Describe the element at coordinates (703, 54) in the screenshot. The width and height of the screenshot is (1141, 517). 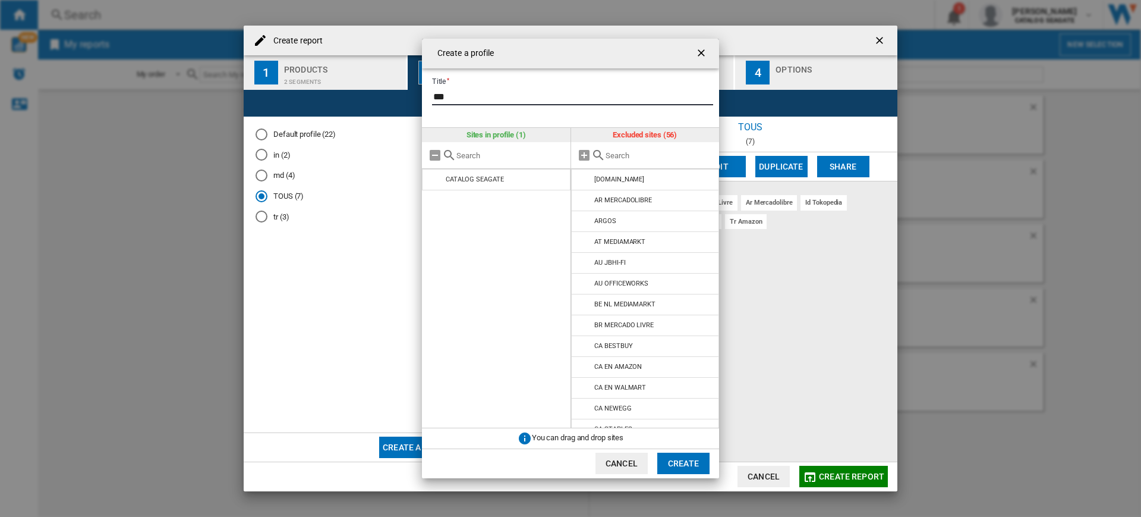
I see `ng-md-icon: getI18NText('BUTTONS.CLOSE_DIALOG')` at that location.